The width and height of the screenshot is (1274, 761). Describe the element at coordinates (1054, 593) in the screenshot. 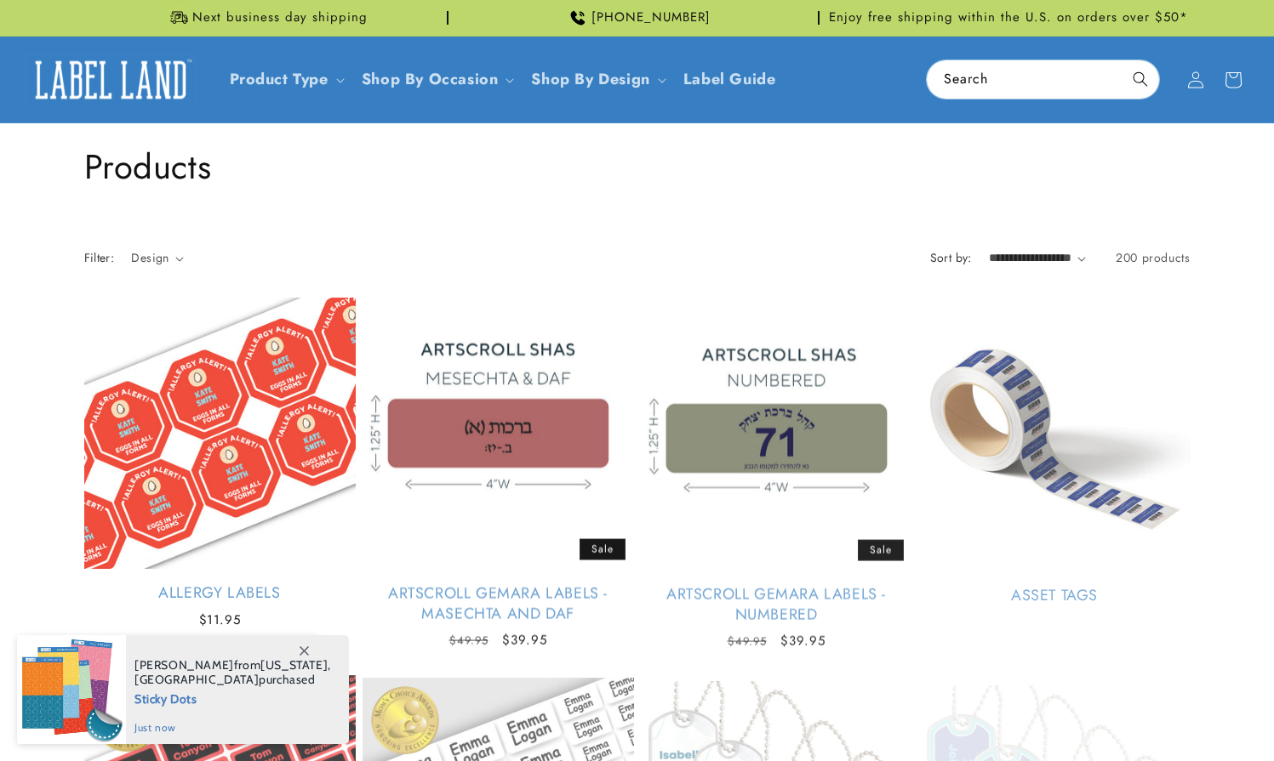

I see `a: Asset Tags` at that location.